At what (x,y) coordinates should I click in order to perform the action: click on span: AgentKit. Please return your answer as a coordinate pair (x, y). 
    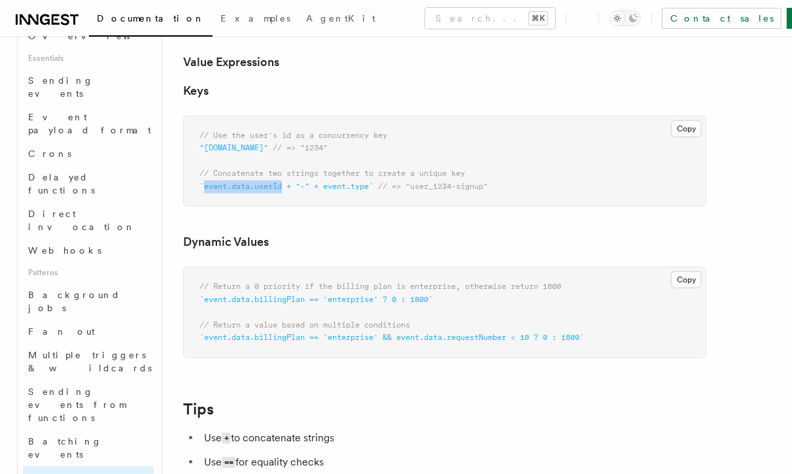
    Looking at the image, I should click on (341, 18).